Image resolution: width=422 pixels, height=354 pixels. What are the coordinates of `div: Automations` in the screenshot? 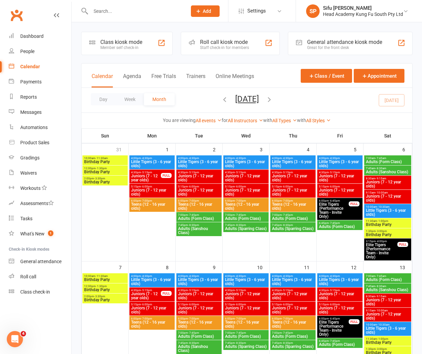 It's located at (34, 127).